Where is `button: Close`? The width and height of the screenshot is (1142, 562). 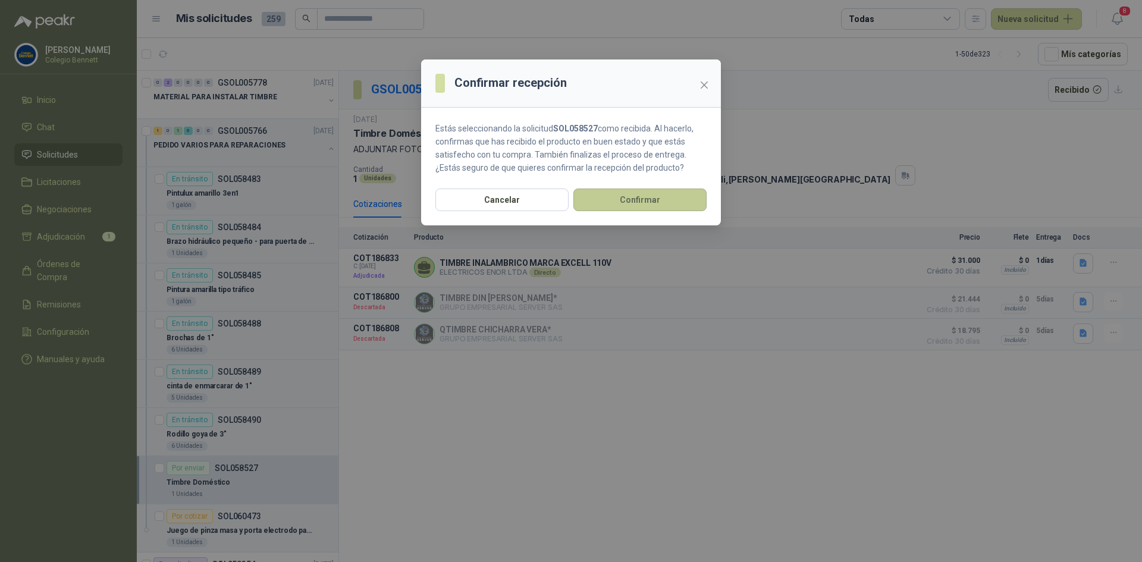 button: Close is located at coordinates (704, 85).